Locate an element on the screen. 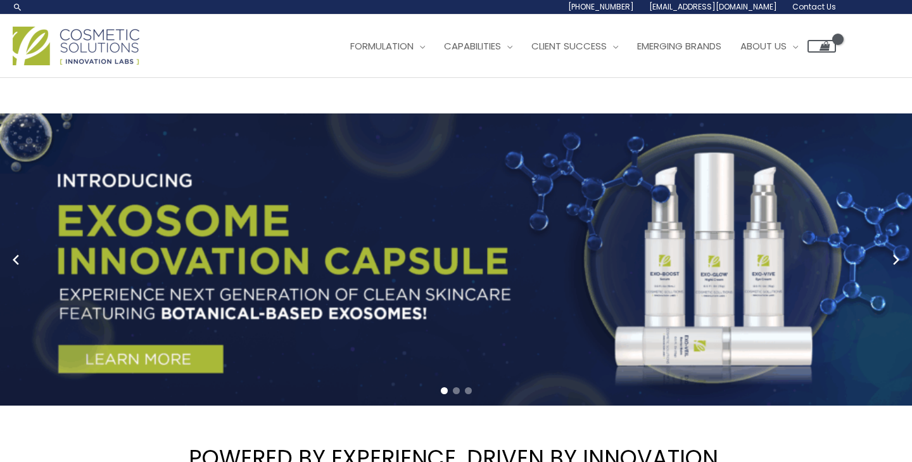 The height and width of the screenshot is (462, 912). a: Capabilities is located at coordinates (478, 46).